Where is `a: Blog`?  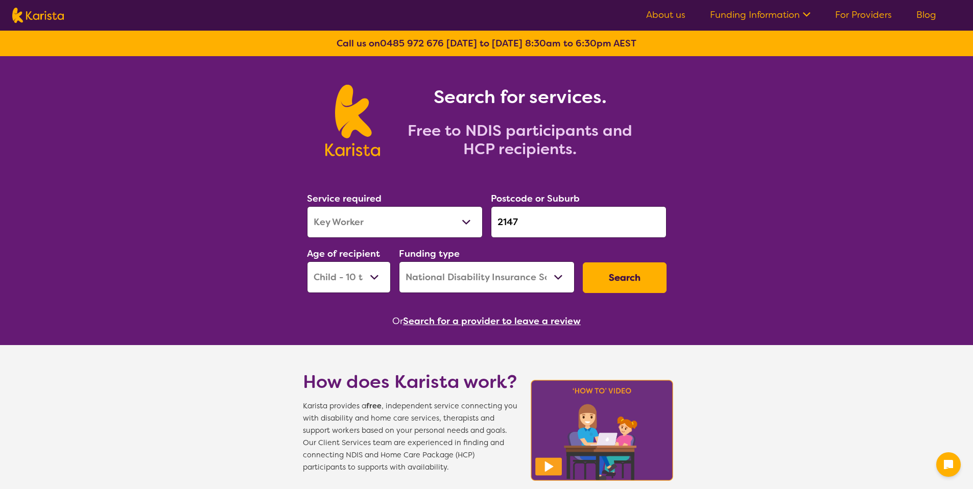
a: Blog is located at coordinates (926, 15).